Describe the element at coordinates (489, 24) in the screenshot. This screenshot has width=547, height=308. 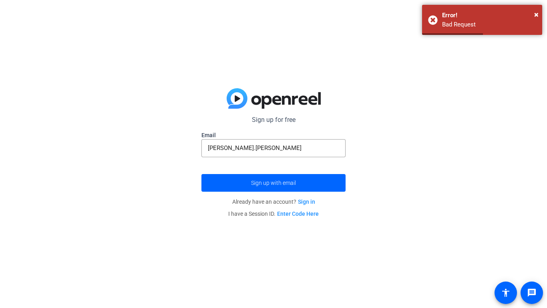
I see `div: Bad Request` at that location.